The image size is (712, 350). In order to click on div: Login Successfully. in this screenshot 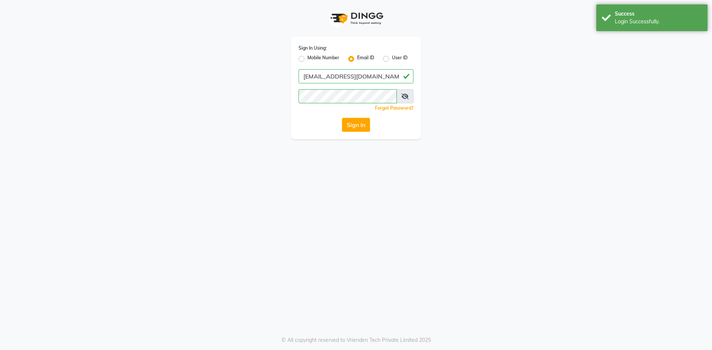, I will do `click(658, 22)`.